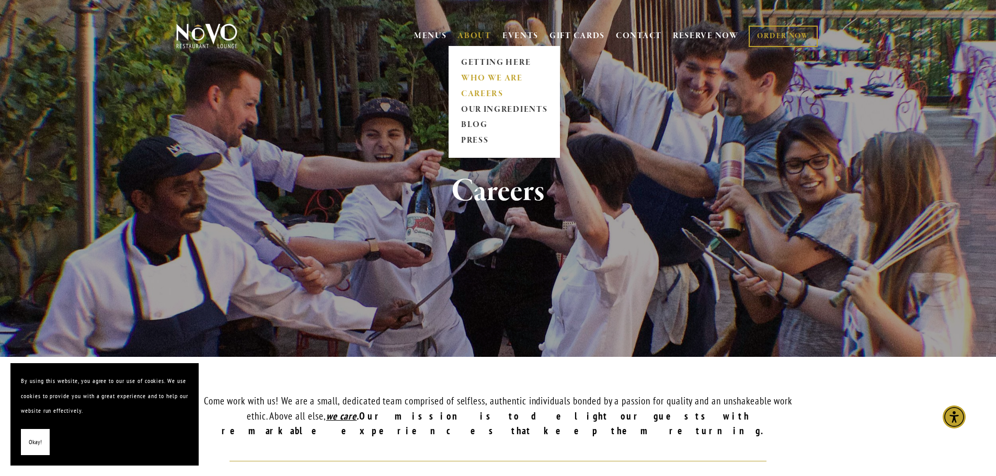 Image resolution: width=996 pixels, height=476 pixels. What do you see at coordinates (504, 110) in the screenshot?
I see `a: OUR INGREDIENTS` at bounding box center [504, 110].